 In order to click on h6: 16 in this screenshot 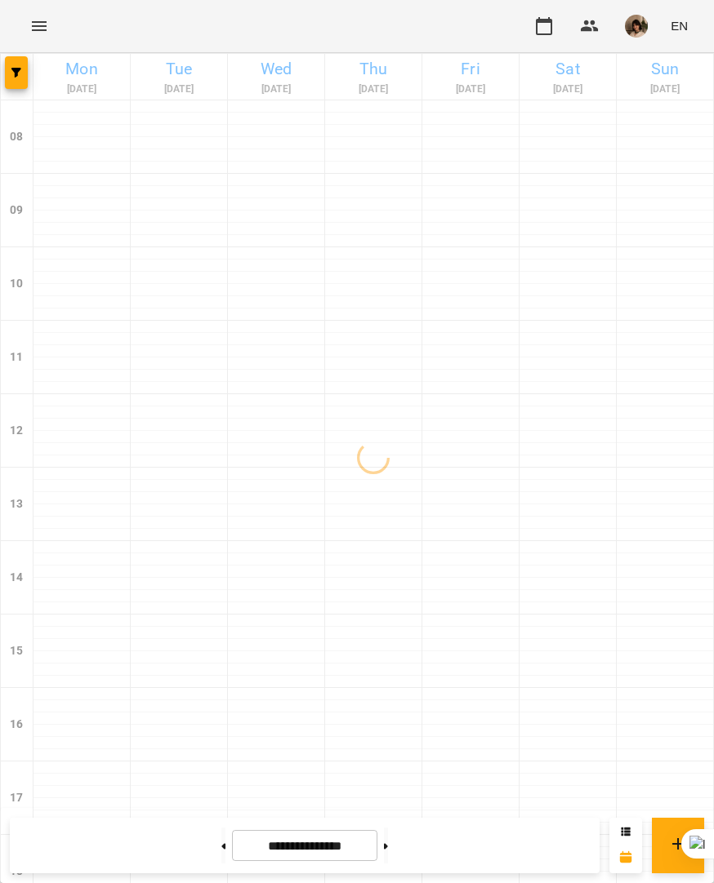, I will do `click(16, 725)`.